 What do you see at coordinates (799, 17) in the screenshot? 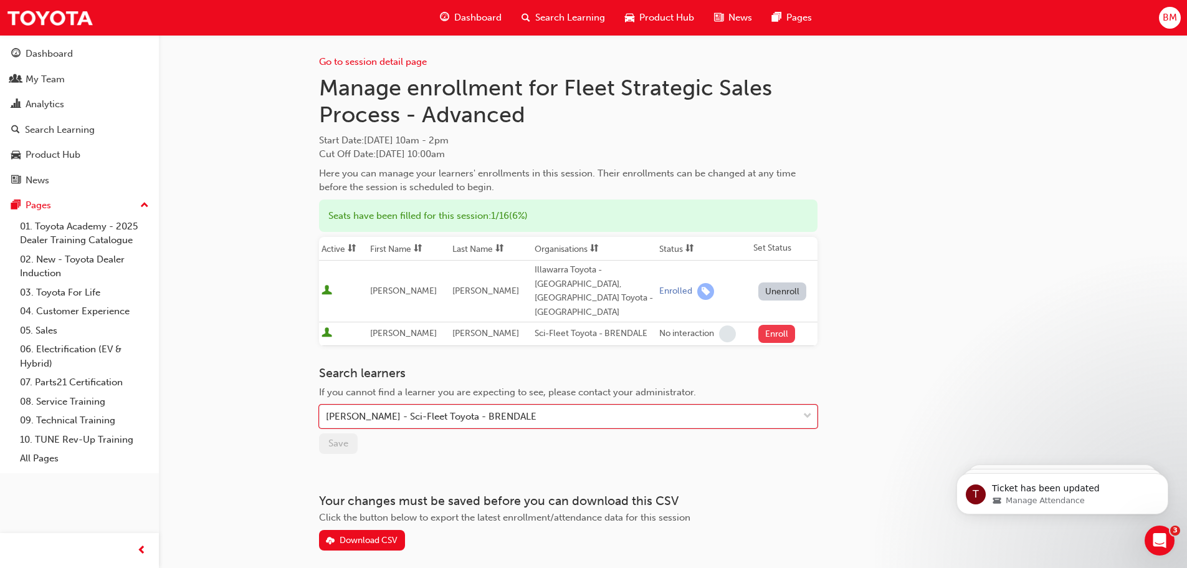
I see `span: Pages` at bounding box center [799, 17].